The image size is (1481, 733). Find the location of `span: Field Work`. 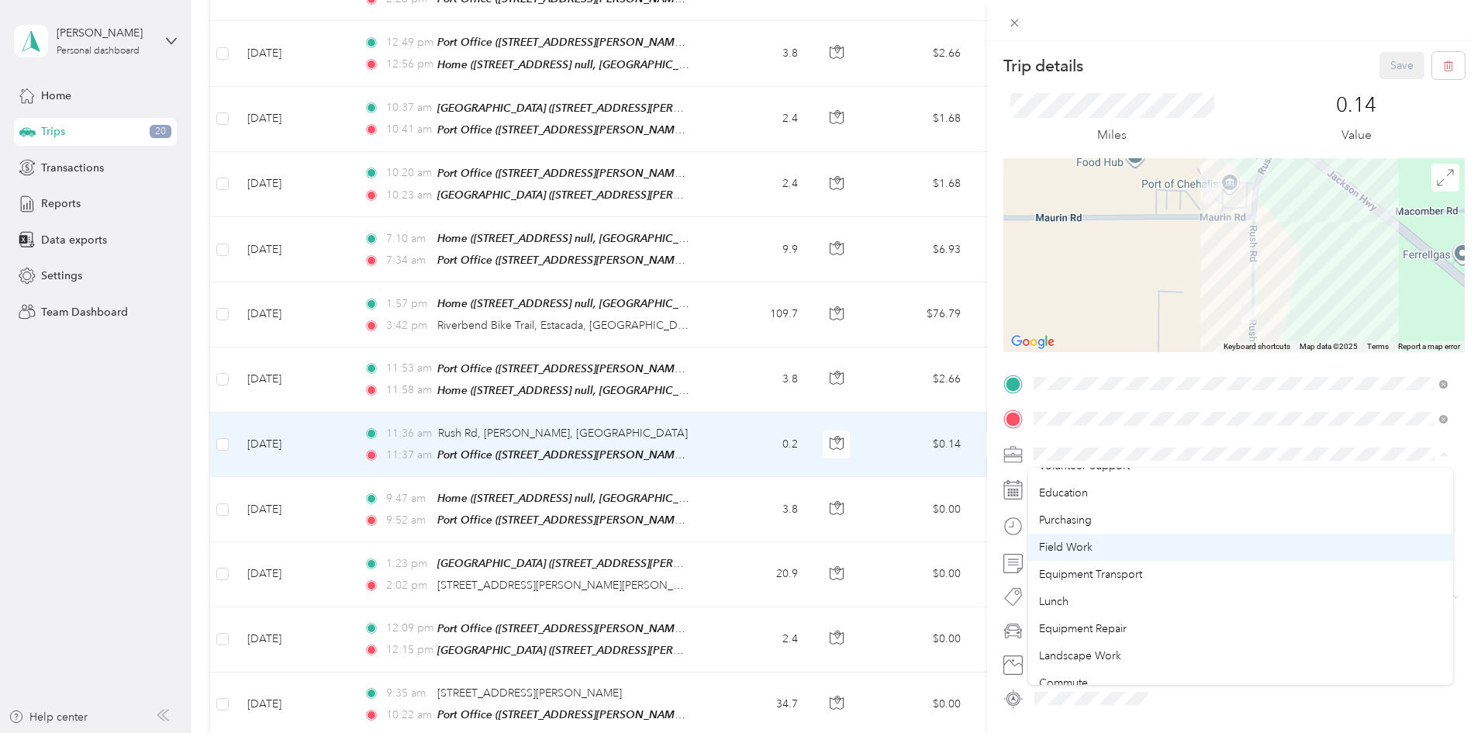

span: Field Work is located at coordinates (1065, 547).